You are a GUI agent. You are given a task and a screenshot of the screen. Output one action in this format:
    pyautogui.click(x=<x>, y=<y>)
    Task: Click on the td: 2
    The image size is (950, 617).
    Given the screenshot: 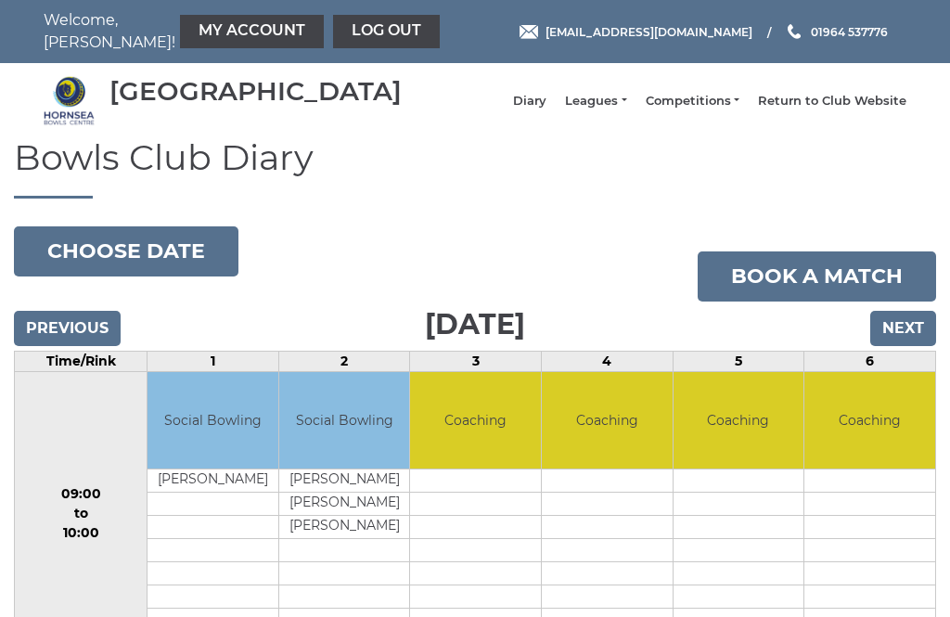 What is the action you would take?
    pyautogui.click(x=344, y=361)
    